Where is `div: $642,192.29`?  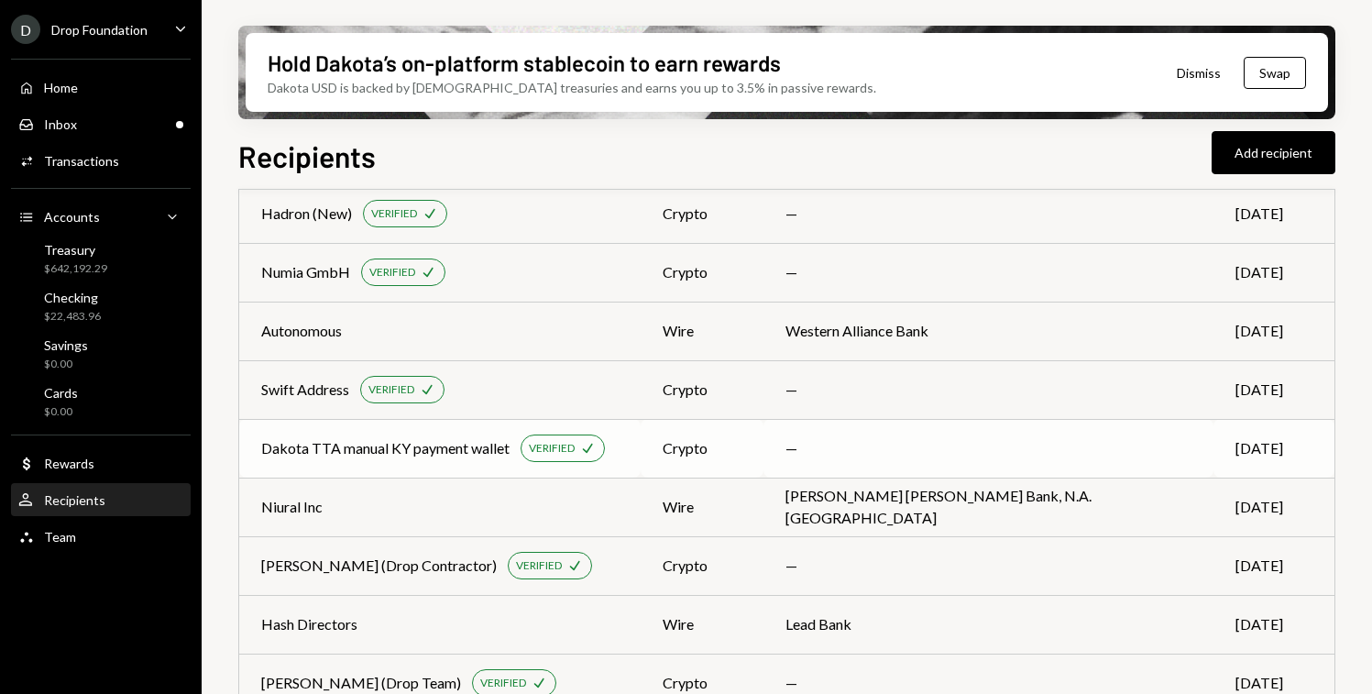
div: $642,192.29 is located at coordinates (75, 269).